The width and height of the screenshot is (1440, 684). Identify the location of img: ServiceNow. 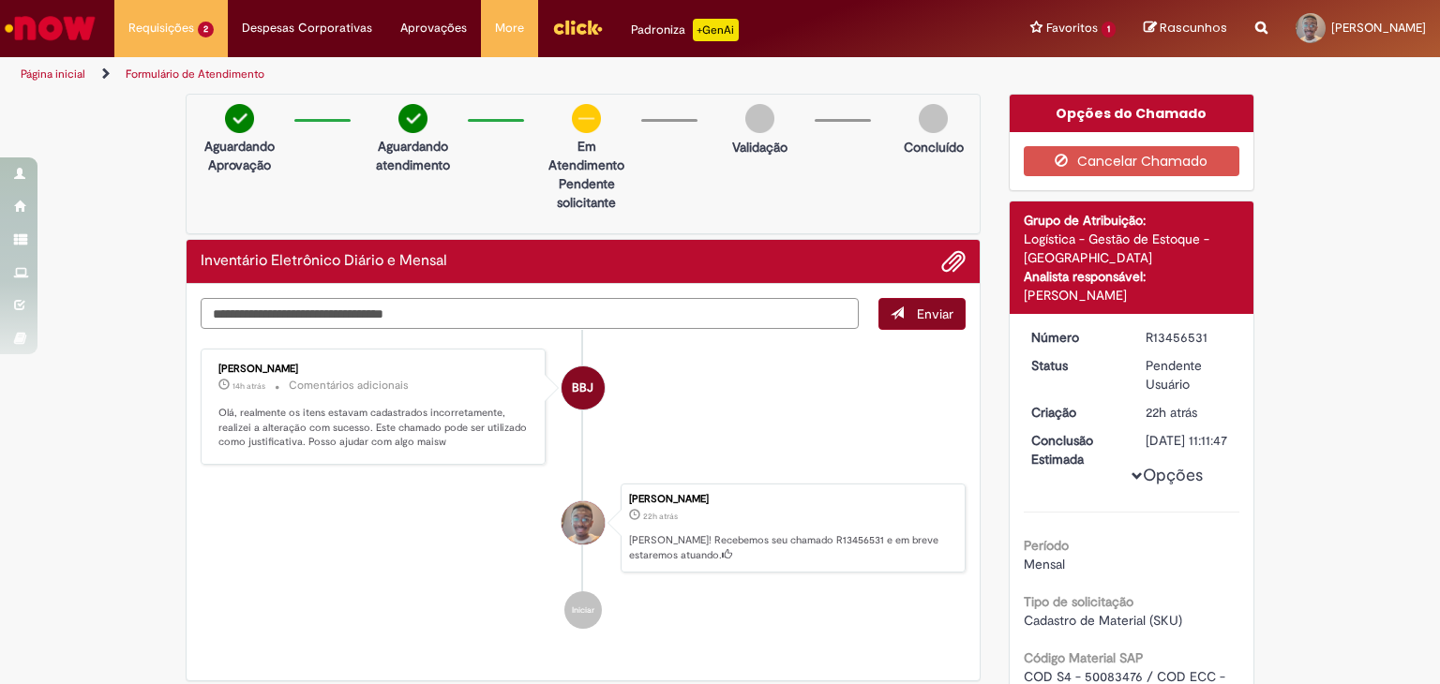
(50, 28).